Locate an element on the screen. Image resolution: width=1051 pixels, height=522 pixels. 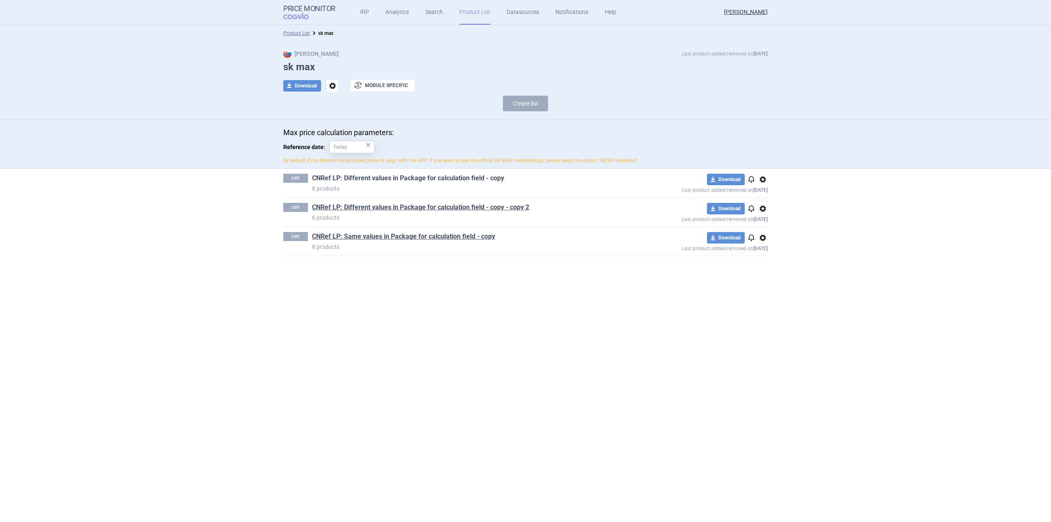
input: Reference date:× is located at coordinates (352, 147).